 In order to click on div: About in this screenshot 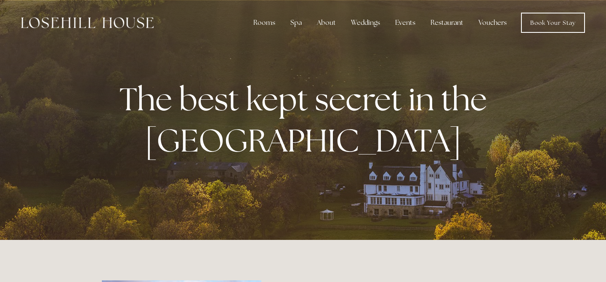, I will do `click(326, 23)`.